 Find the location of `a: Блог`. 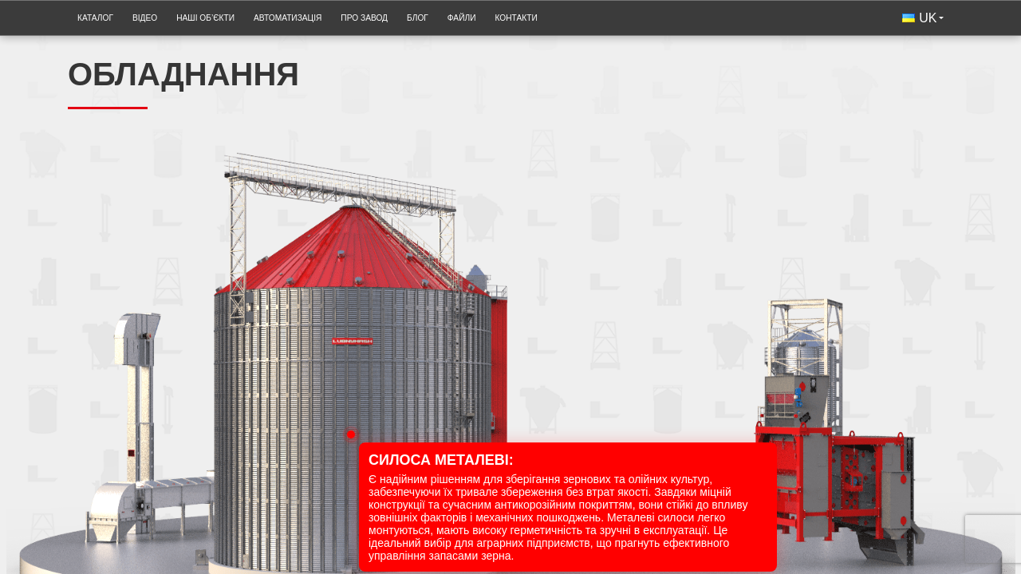

a: Блог is located at coordinates (417, 18).